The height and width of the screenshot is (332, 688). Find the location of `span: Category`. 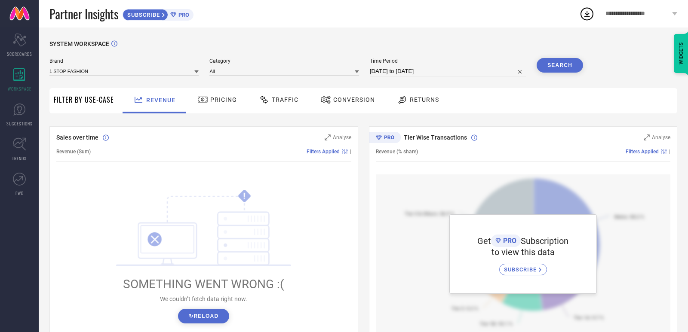

span: Category is located at coordinates (284, 61).